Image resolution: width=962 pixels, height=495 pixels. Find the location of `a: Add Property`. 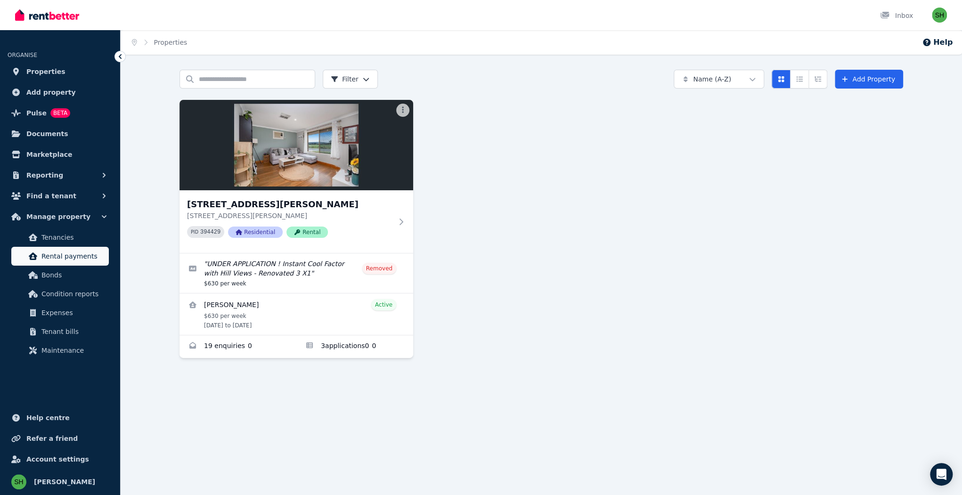

a: Add Property is located at coordinates (868, 79).